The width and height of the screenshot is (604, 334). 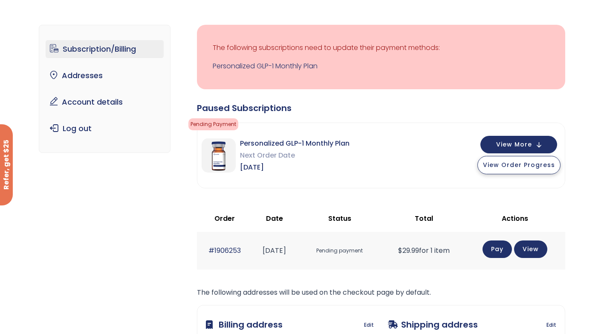 I want to click on span: Next Order Date, so click(x=295, y=155).